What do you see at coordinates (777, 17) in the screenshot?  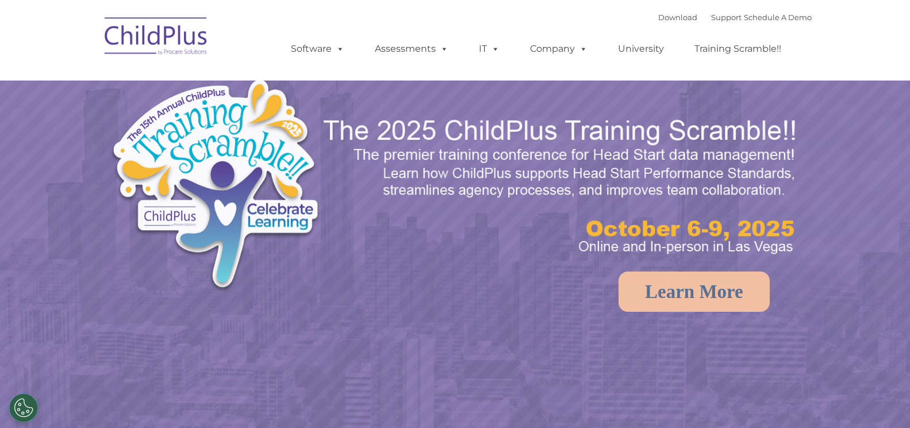 I see `a: Schedule A Demo` at bounding box center [777, 17].